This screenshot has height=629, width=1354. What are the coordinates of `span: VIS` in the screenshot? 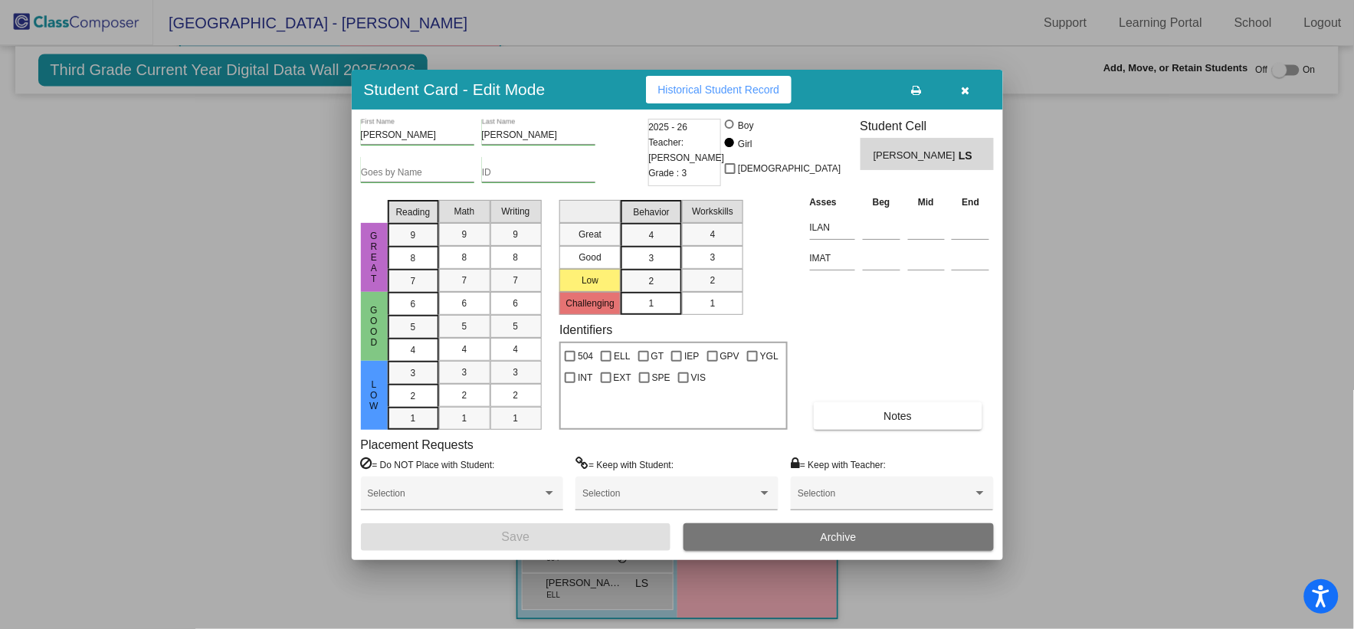 It's located at (698, 378).